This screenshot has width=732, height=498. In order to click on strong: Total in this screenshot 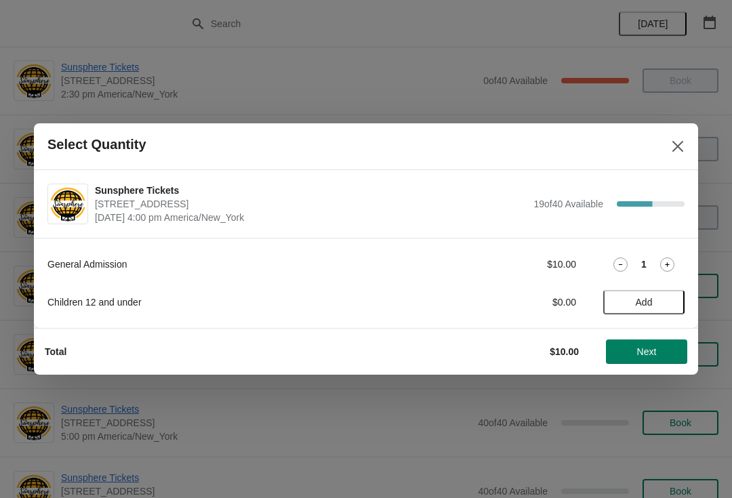, I will do `click(56, 352)`.